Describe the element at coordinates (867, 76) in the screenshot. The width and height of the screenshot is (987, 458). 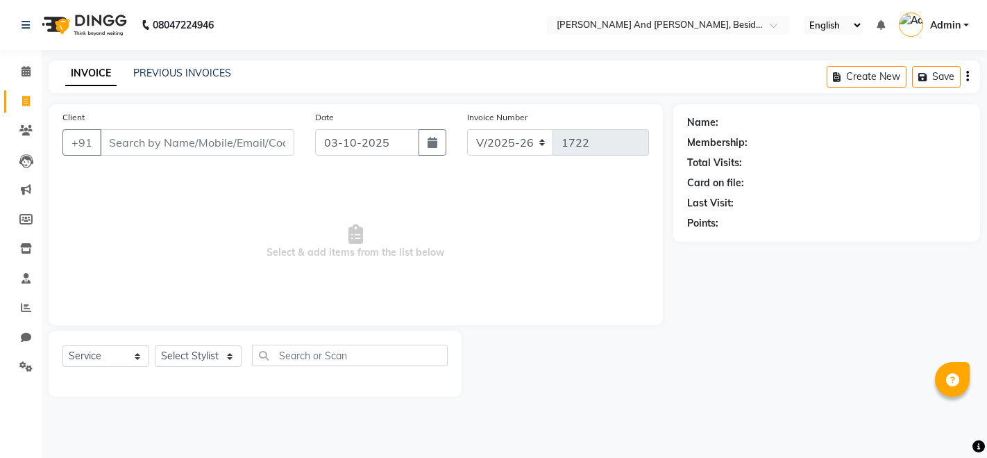
I see `button: Create New` at that location.